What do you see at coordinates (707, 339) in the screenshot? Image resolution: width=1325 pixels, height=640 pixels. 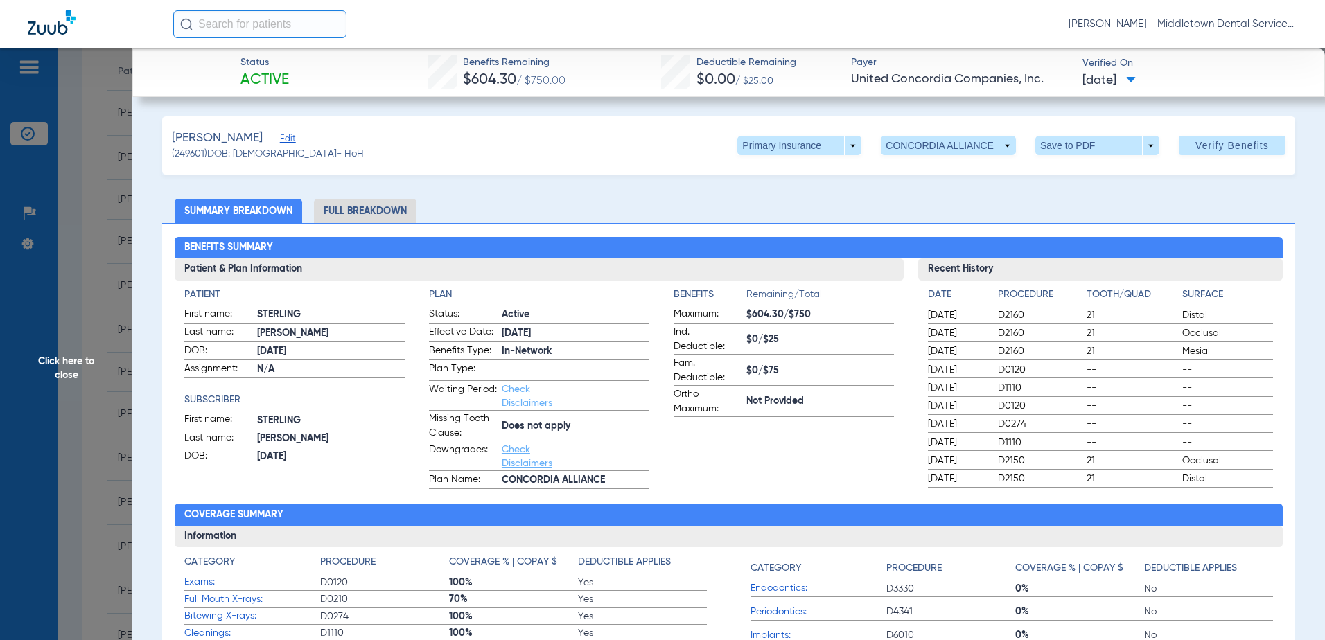 I see `span: Ind. Deductible:` at bounding box center [707, 339].